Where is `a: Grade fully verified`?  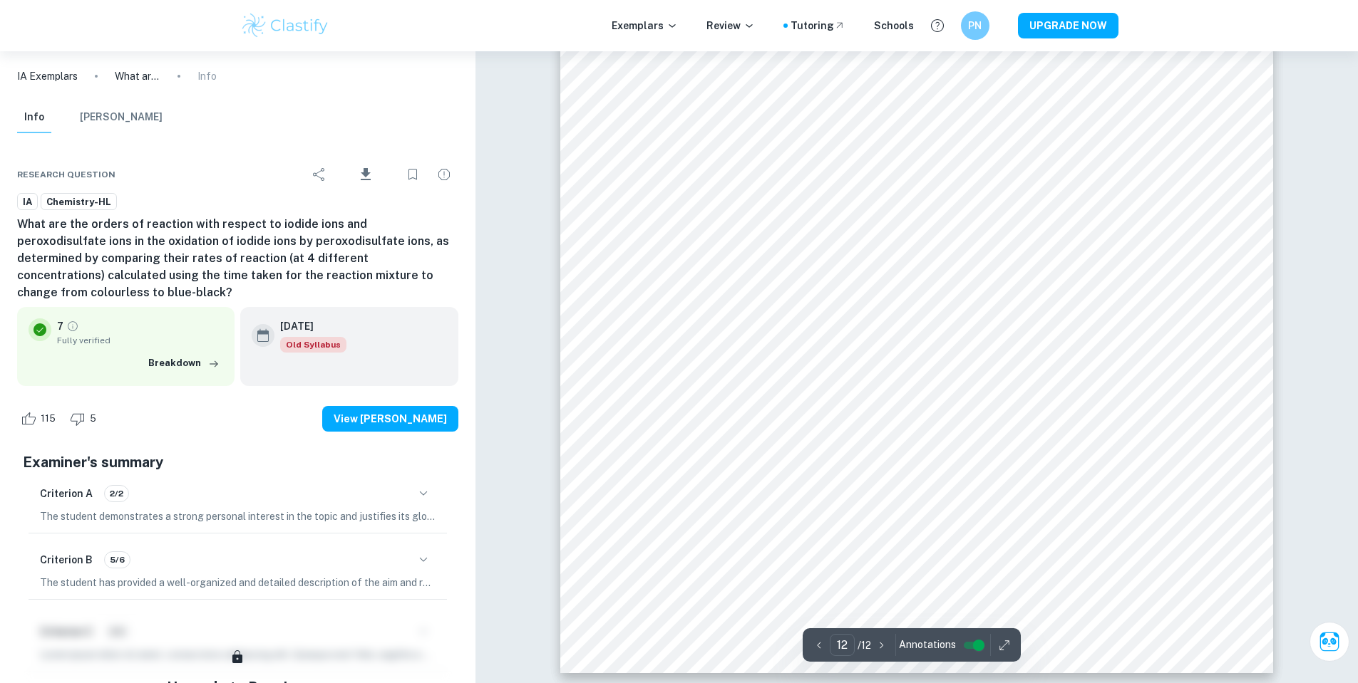 a: Grade fully verified is located at coordinates (73, 326).